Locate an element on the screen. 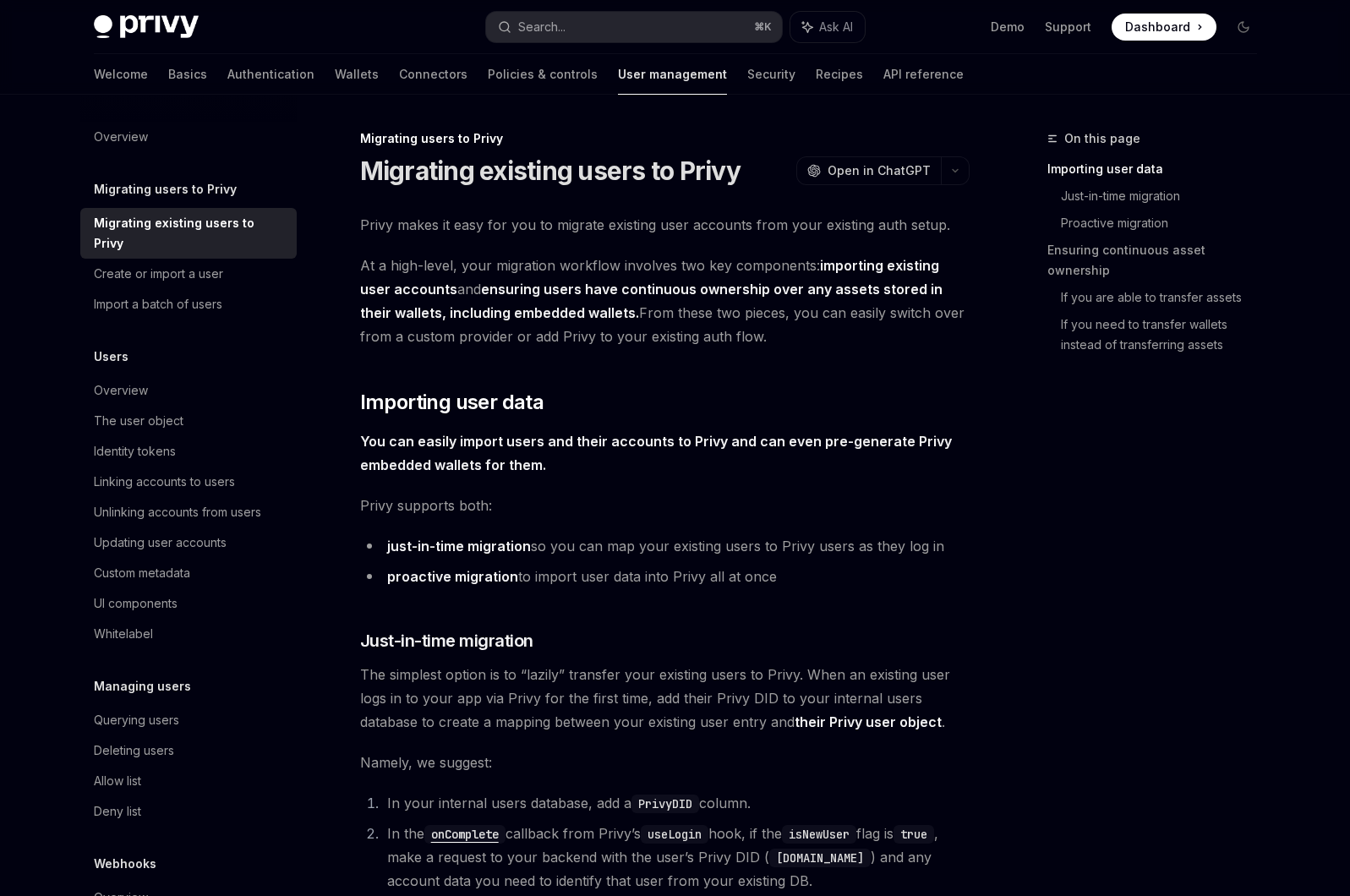  a: Basics is located at coordinates (188, 74).